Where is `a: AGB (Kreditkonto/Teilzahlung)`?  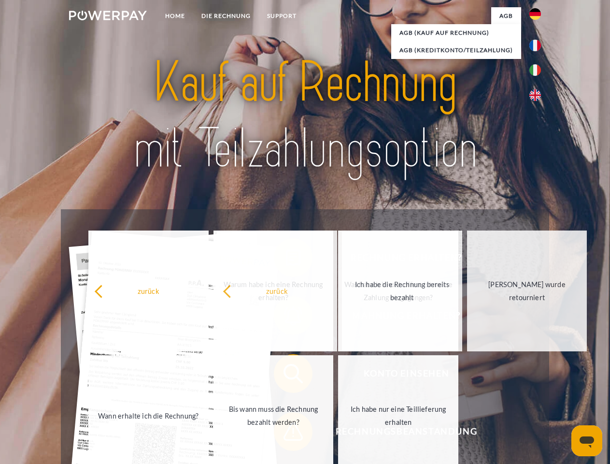
a: AGB (Kreditkonto/Teilzahlung) is located at coordinates (456, 50).